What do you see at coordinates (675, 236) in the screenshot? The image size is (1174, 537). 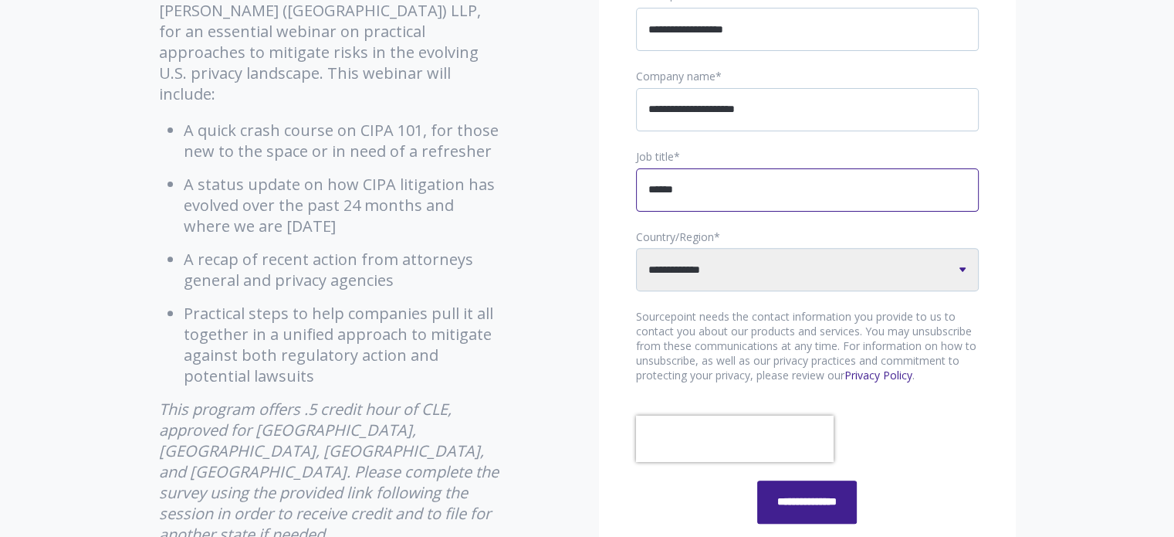 I see `span: Country/Region` at bounding box center [675, 236].